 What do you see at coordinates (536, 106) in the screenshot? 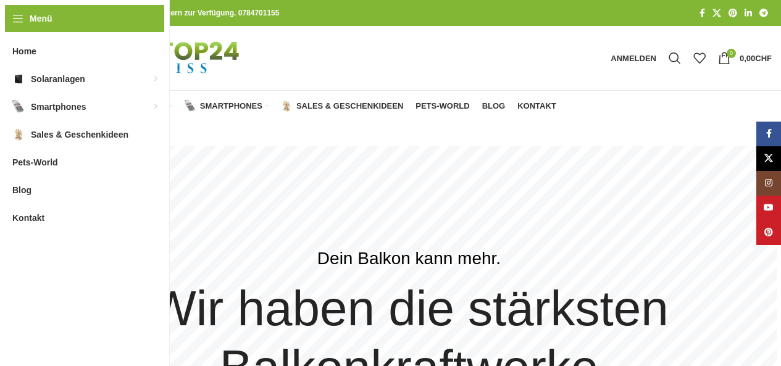
I see `a: Kontakt` at bounding box center [536, 106].